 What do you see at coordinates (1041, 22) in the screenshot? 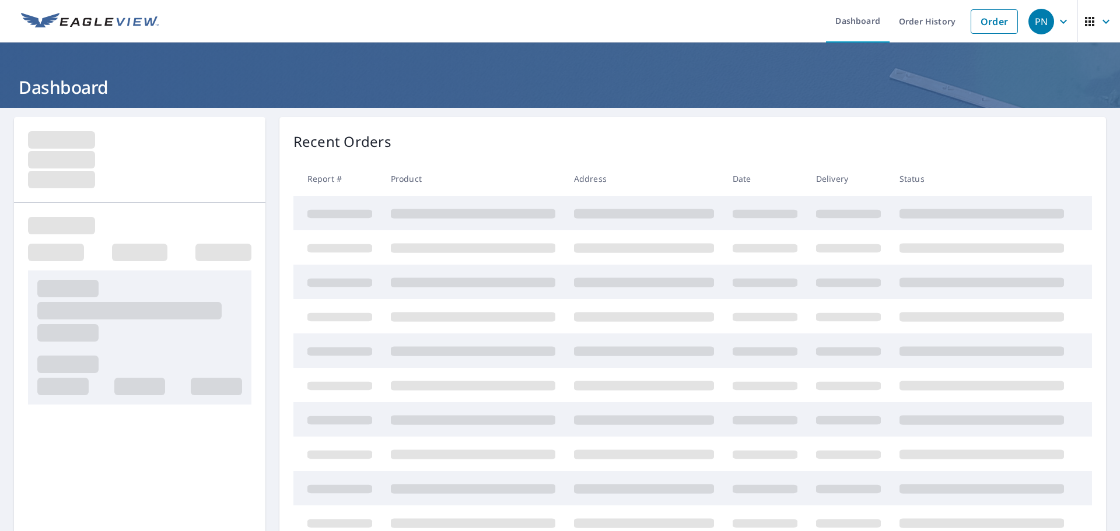
I see `div: PN` at bounding box center [1041, 22].